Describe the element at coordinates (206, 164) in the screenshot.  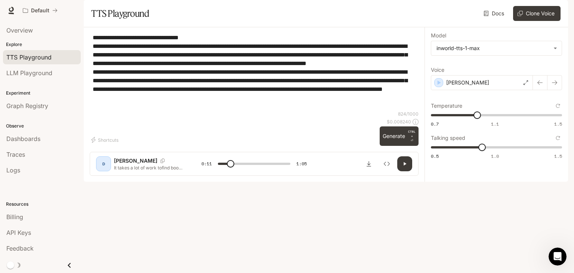
I see `span: 0:11` at that location.